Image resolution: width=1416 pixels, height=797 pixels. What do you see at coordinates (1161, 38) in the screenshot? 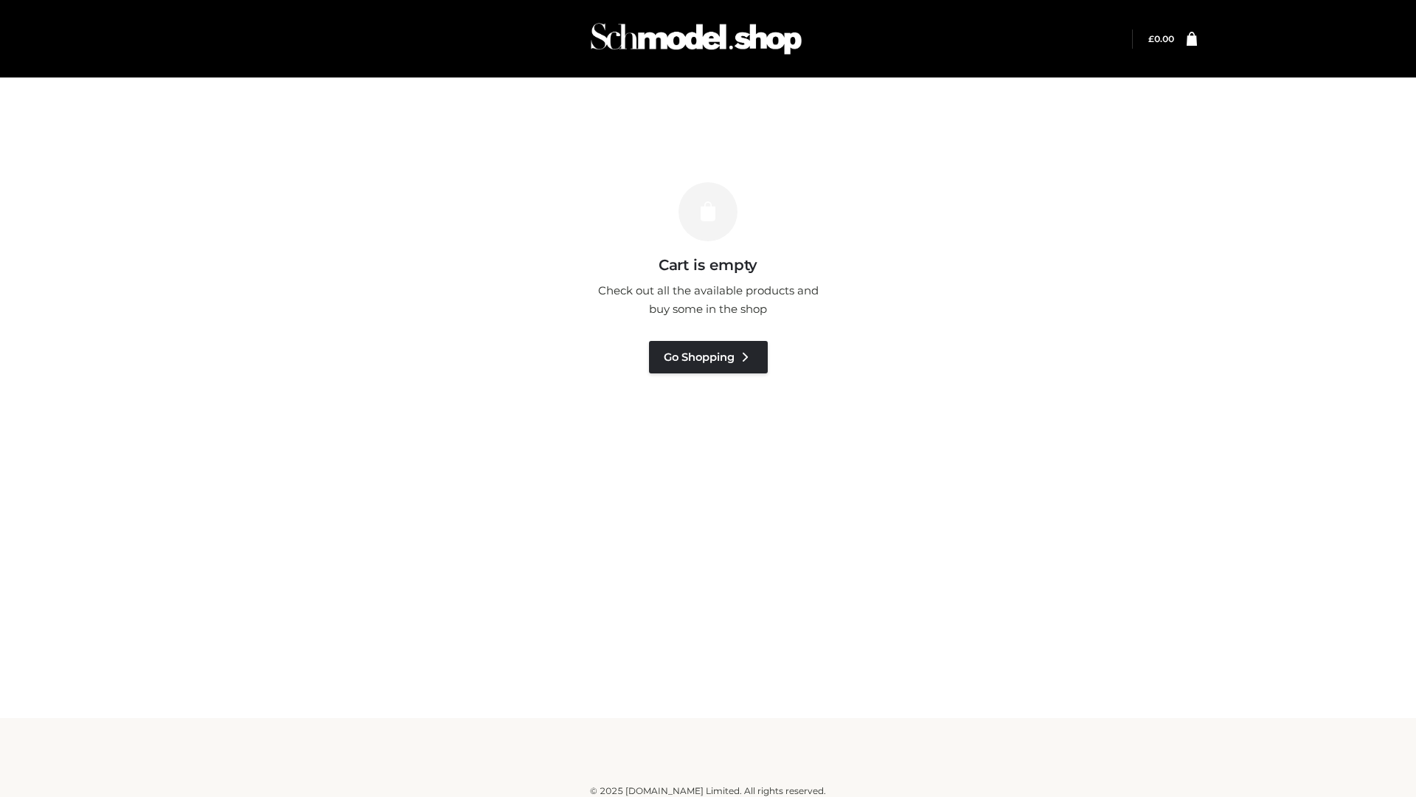
I see `bdi: 0.00` at bounding box center [1161, 38].